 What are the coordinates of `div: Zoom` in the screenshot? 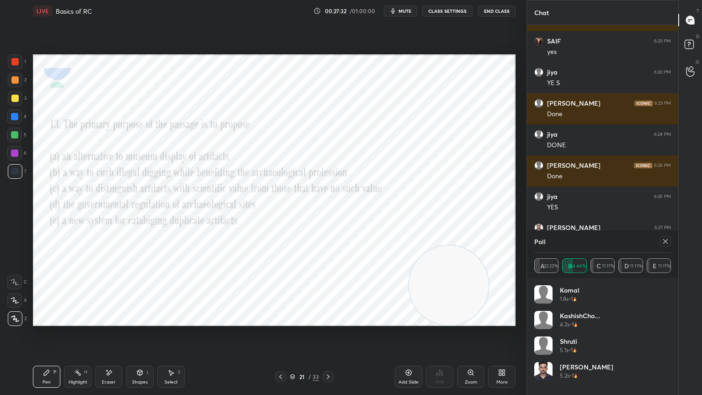 It's located at (471, 382).